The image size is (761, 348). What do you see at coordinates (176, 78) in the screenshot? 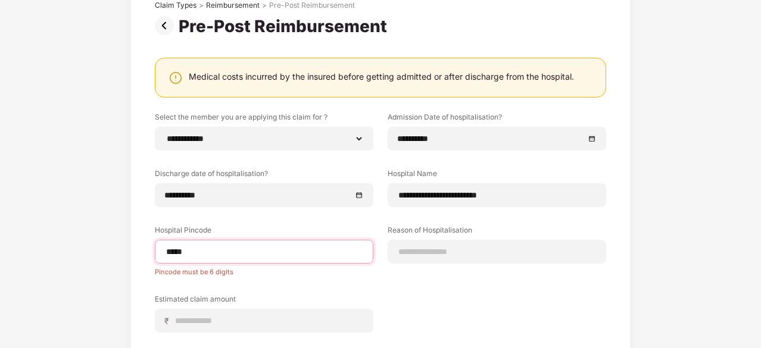
I see `img: svg+xml;base64,PHN2ZyBpZD0iV2FybmluZ18tXzI0eDI0IiBkYXRhLW5hbWU9Ildhcm5pbmcgLSAyNHgyNCIgeG1sbnM9Im...` at bounding box center [176, 78].